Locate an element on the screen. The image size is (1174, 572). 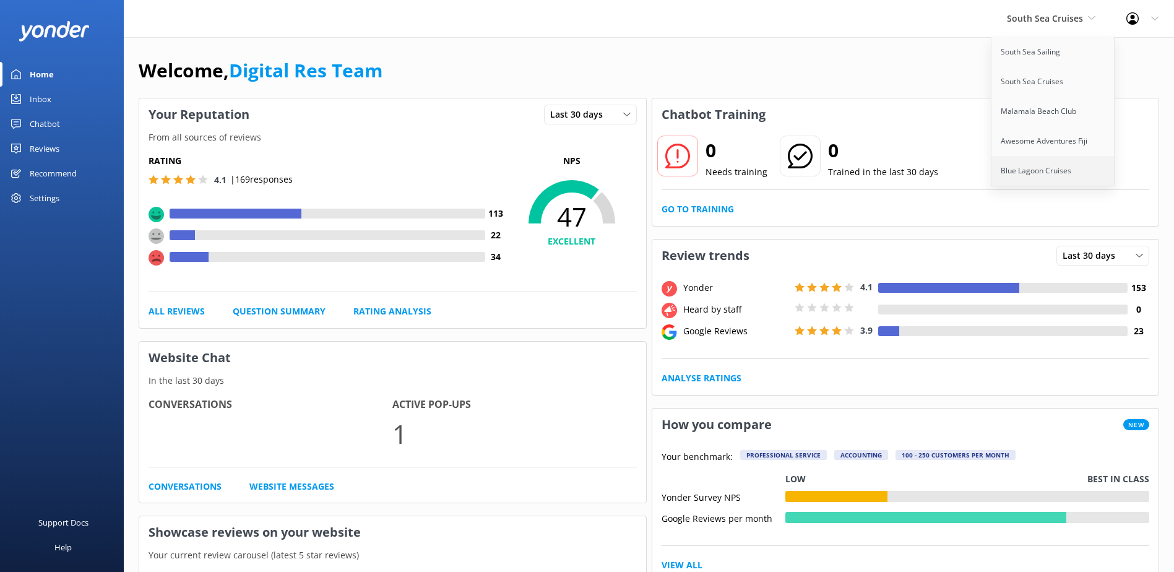
a: All Reviews is located at coordinates (176, 311).